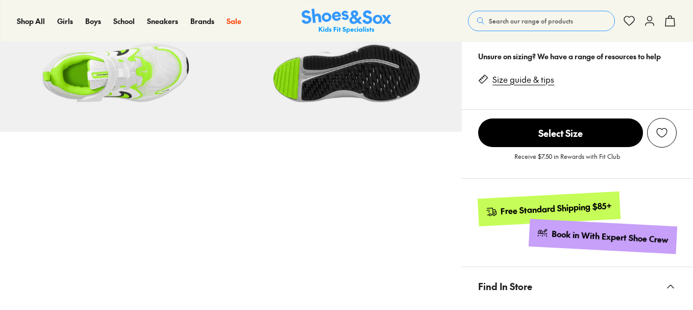 This screenshot has width=693, height=310. I want to click on span: Girls, so click(65, 21).